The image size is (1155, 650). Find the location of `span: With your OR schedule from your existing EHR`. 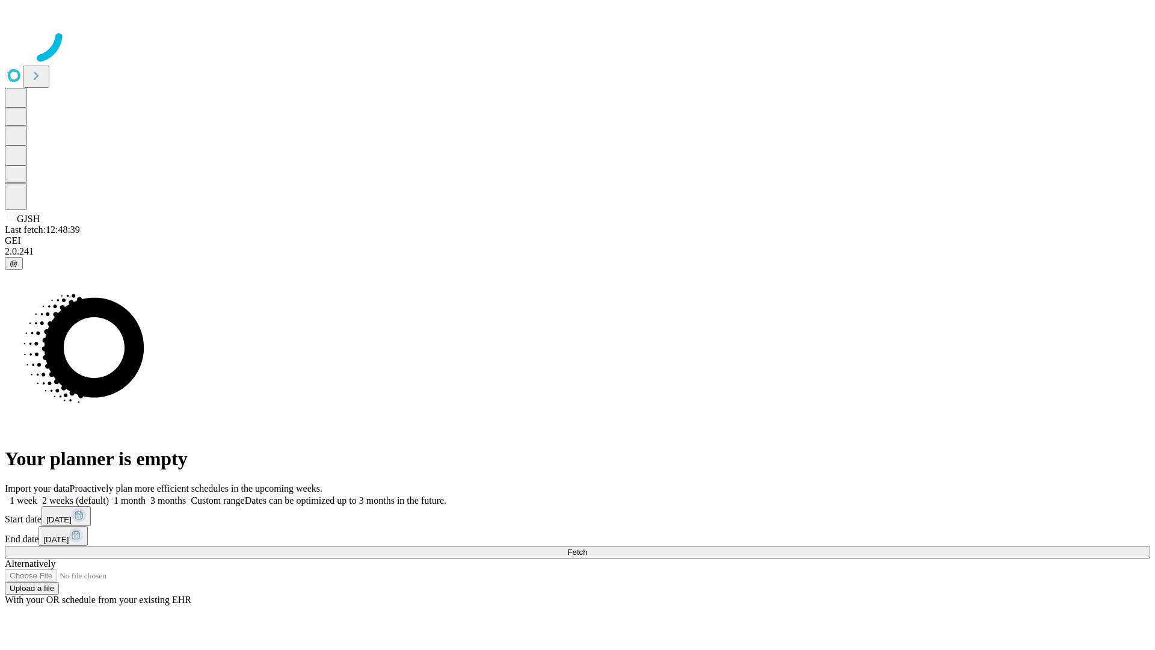

span: With your OR schedule from your existing EHR is located at coordinates (98, 599).